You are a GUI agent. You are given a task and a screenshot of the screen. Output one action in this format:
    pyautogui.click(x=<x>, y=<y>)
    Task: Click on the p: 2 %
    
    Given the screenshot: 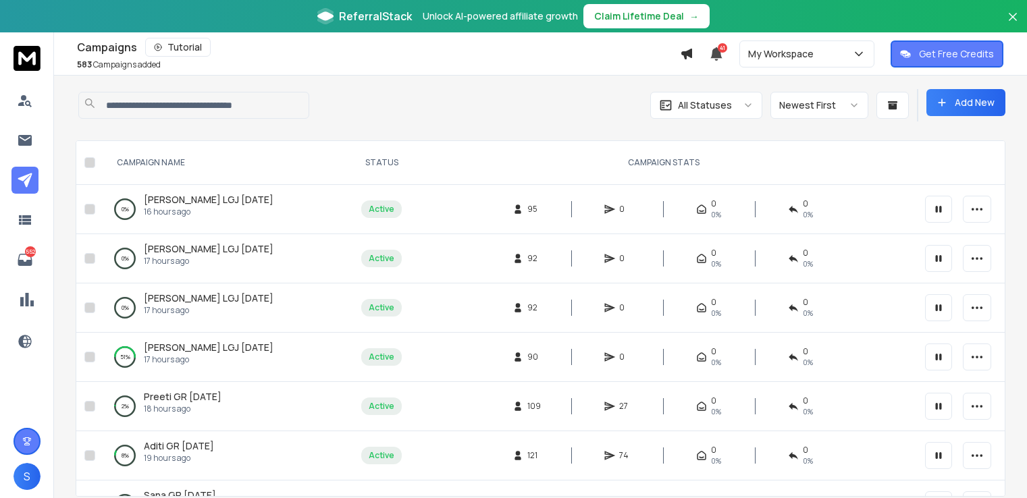 What is the action you would take?
    pyautogui.click(x=125, y=407)
    